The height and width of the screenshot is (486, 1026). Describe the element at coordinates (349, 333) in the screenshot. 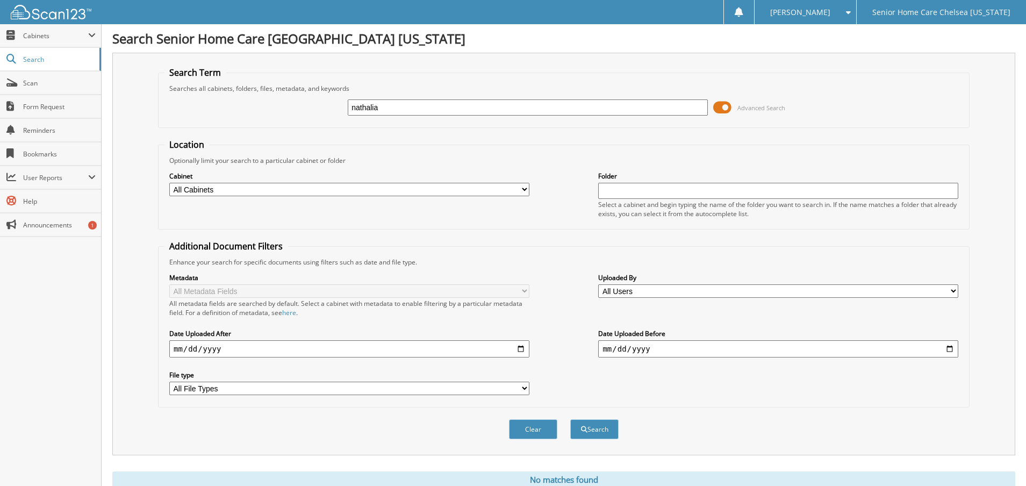

I see `label: Date Uploaded After` at that location.